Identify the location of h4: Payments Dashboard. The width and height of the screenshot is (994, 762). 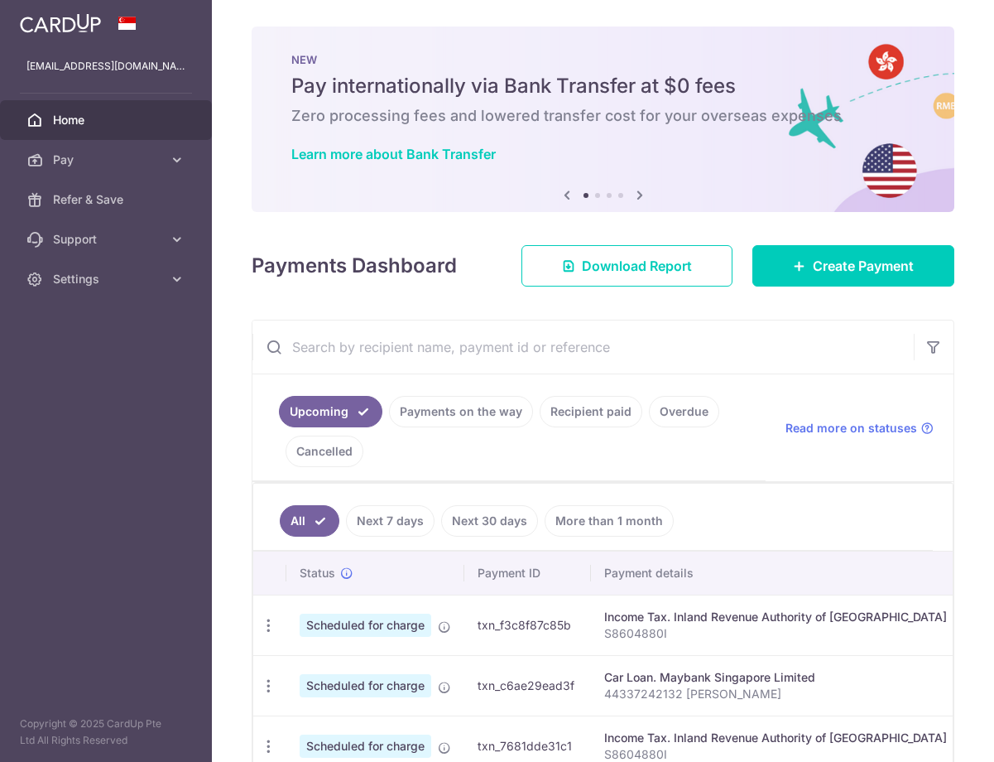
(354, 266).